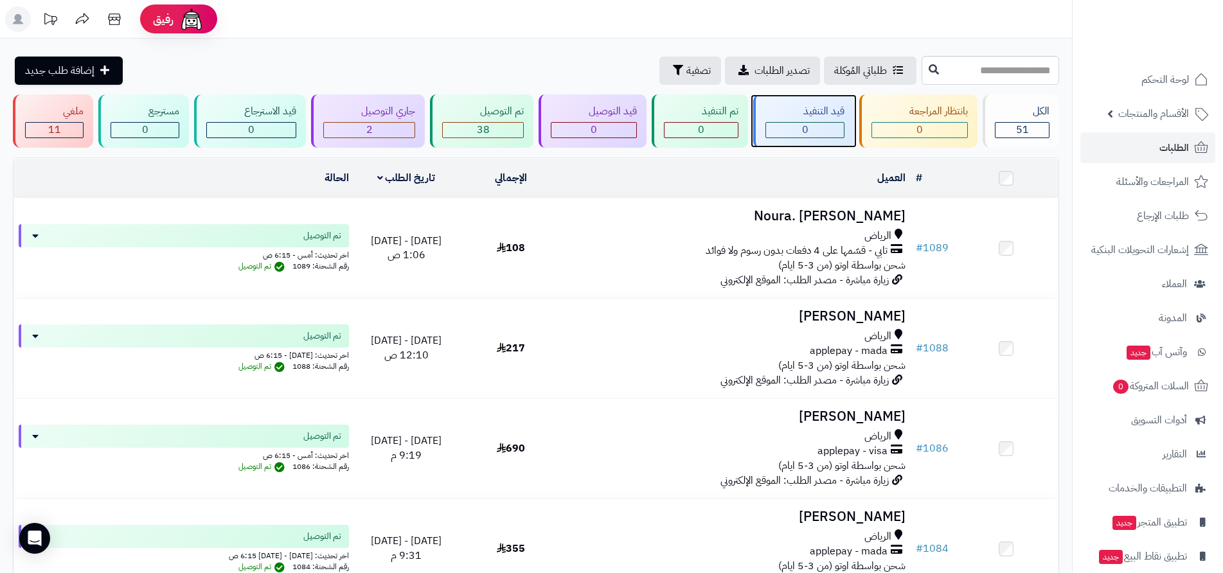 The width and height of the screenshot is (1223, 573). I want to click on div: قيد التوصيل, so click(594, 111).